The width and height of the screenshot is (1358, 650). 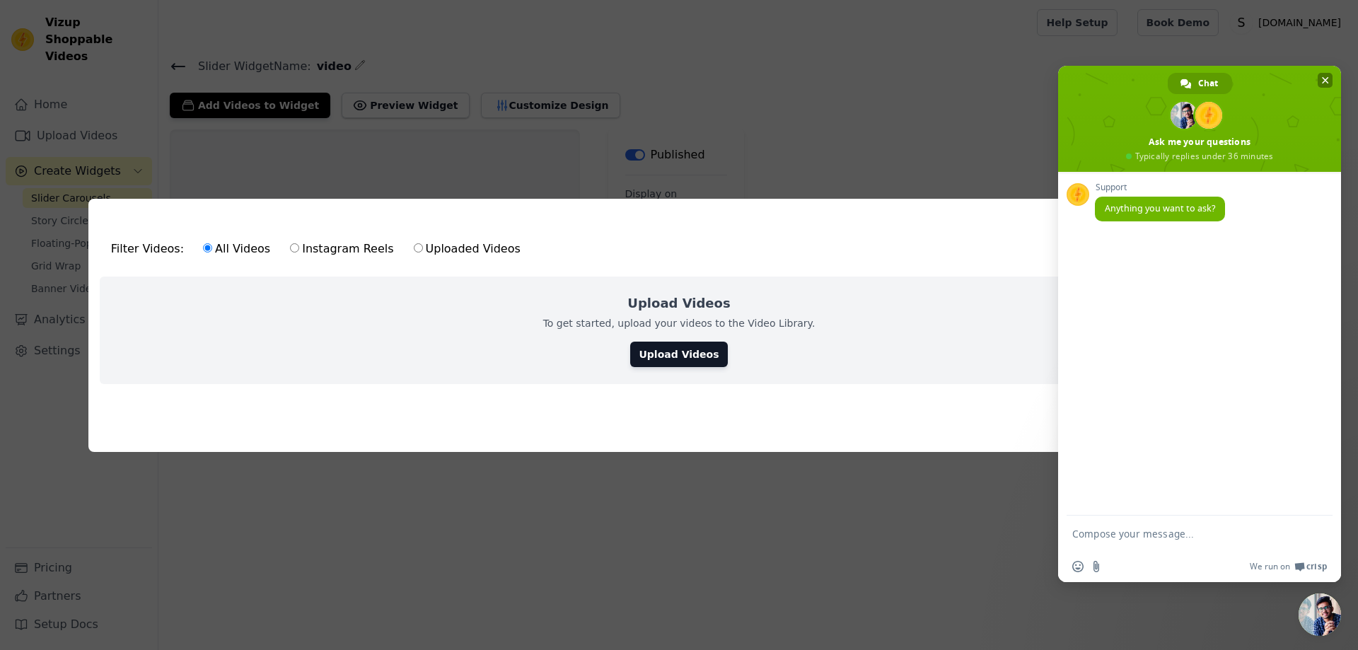 I want to click on a: We run onCrisp, so click(x=1288, y=566).